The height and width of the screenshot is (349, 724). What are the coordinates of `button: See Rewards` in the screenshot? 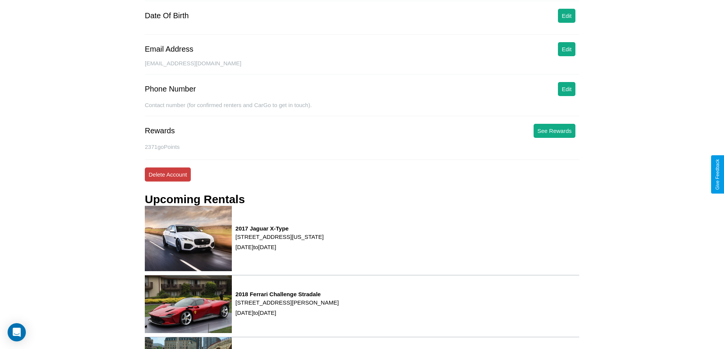 It's located at (555, 131).